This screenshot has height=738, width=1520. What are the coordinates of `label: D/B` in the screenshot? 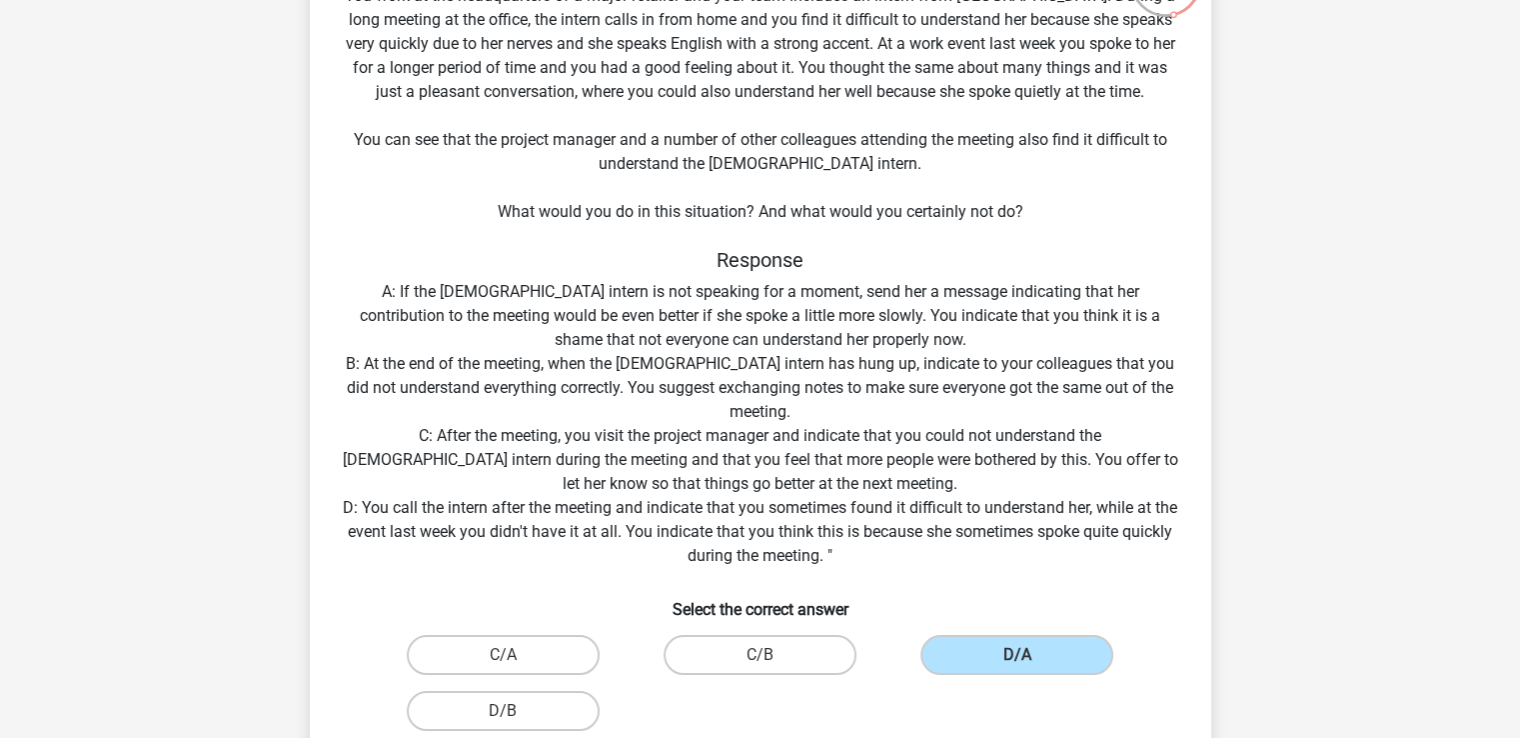 It's located at (503, 711).